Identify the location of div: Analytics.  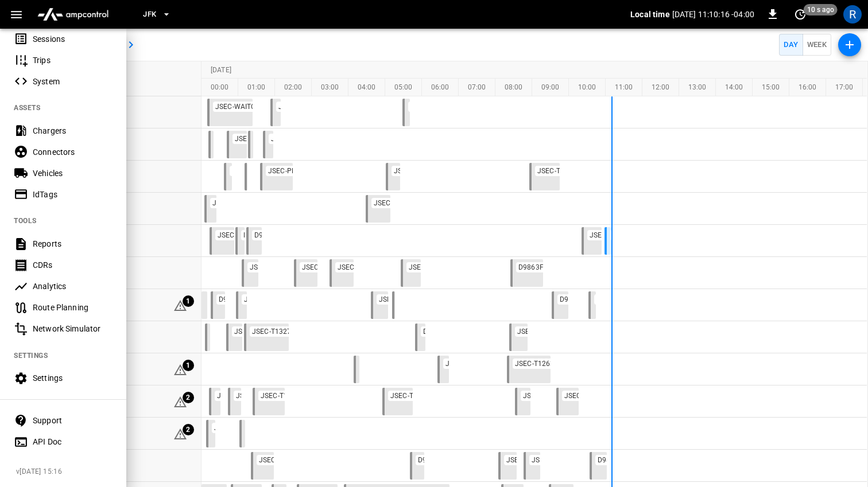
(72, 286).